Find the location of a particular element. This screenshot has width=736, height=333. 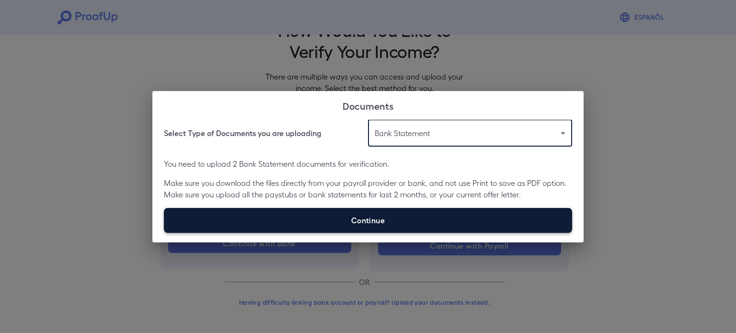

h6: Select Type of Documents you are uploading is located at coordinates (243, 133).